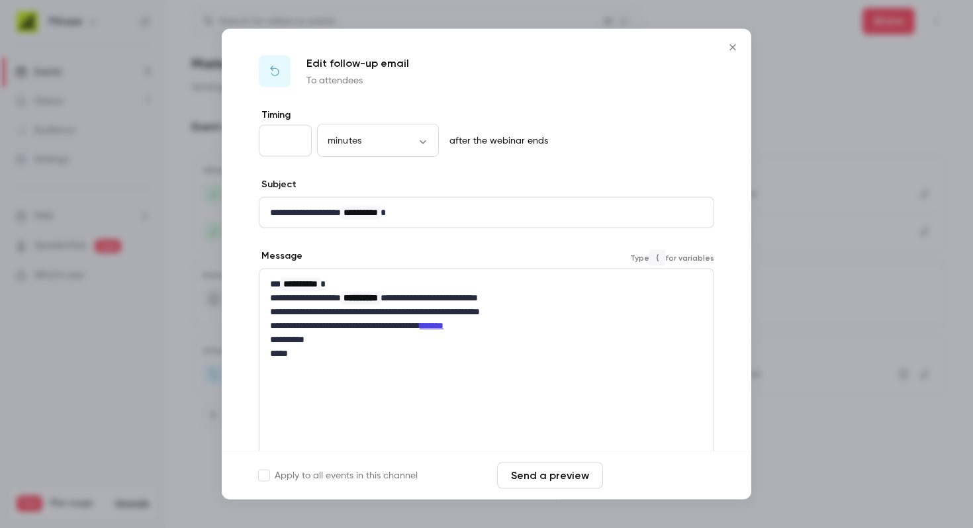 The width and height of the screenshot is (973, 528). What do you see at coordinates (277, 185) in the screenshot?
I see `label: Subject` at bounding box center [277, 185].